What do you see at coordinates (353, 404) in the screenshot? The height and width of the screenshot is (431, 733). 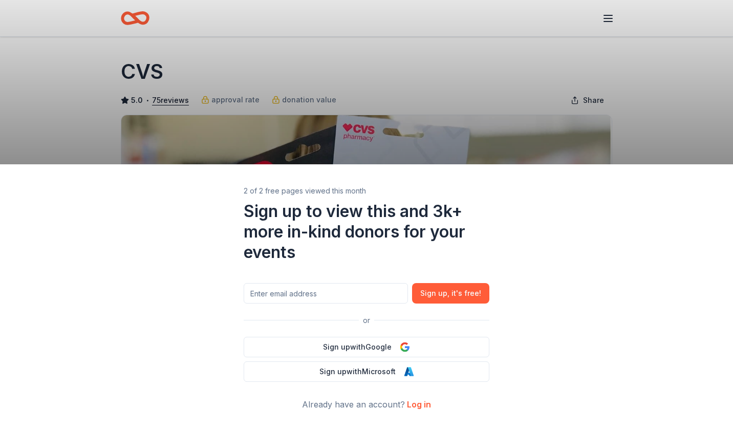 I see `span: Already have an account?` at bounding box center [353, 404].